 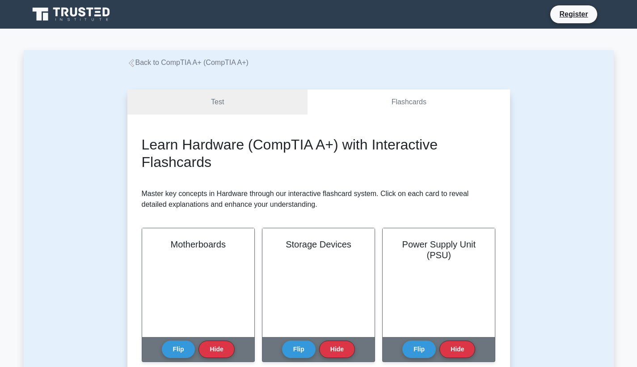 I want to click on h2: Learn Hardware (CompTIA A+) with Interactive Flashcards, so click(x=319, y=153).